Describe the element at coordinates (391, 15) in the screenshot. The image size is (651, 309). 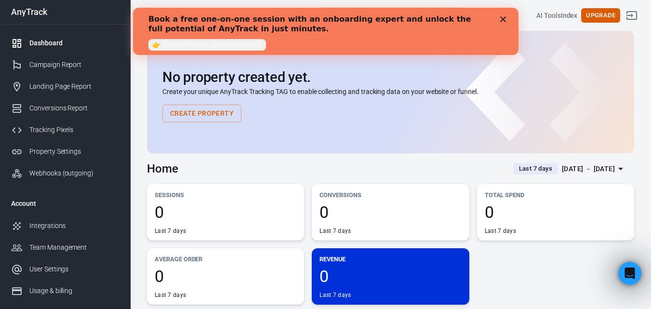
I see `button: Find anything...⌘ + K` at that location.